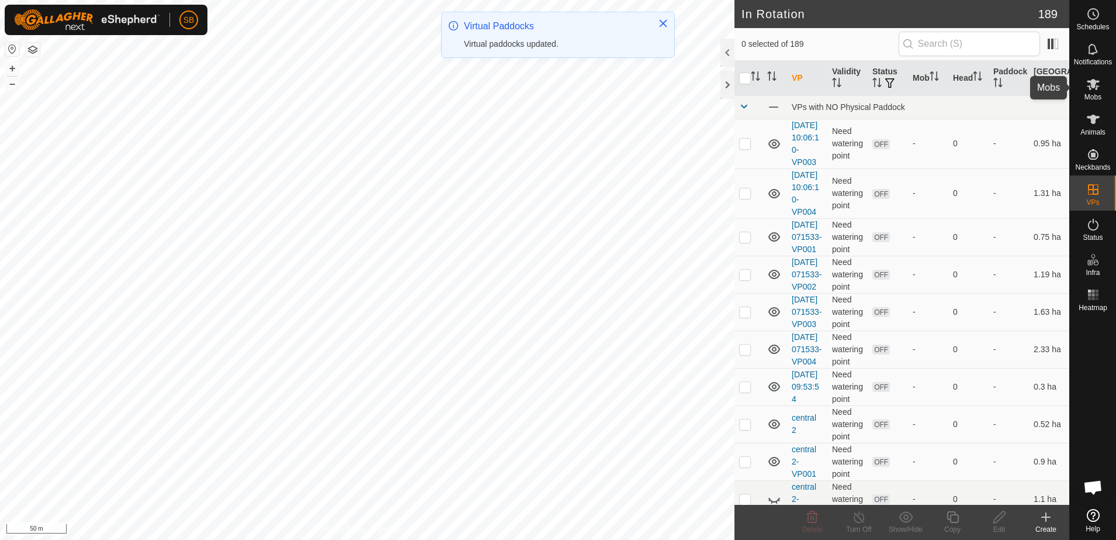  What do you see at coordinates (1093, 272) in the screenshot?
I see `span: Infra` at bounding box center [1093, 272].